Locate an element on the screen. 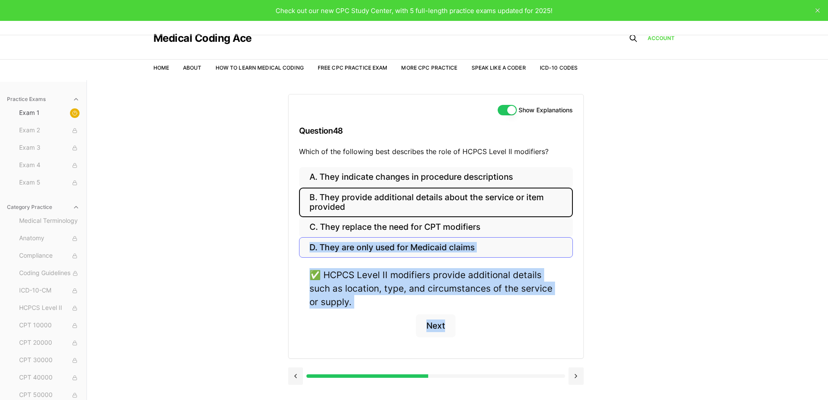  a: Speak Like a Coder is located at coordinates (499, 67).